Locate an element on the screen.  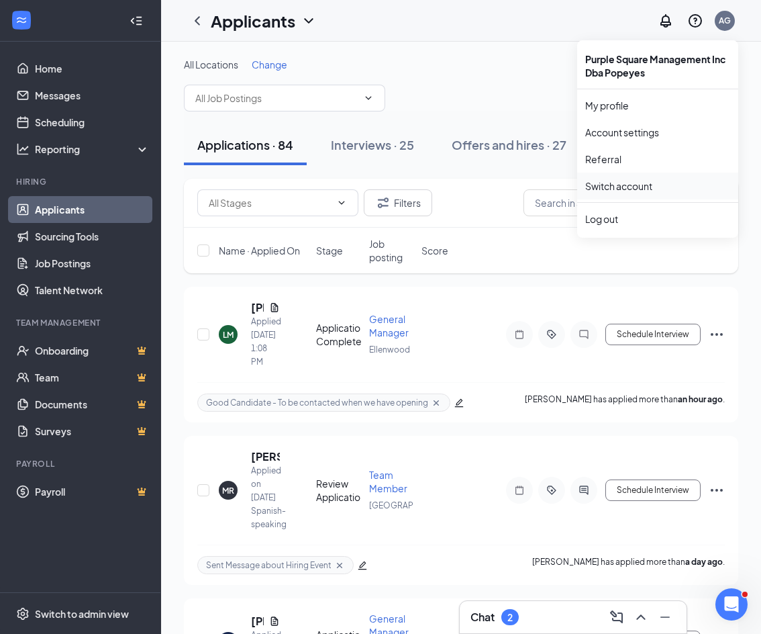
a: PayrollCrown is located at coordinates (92, 492).